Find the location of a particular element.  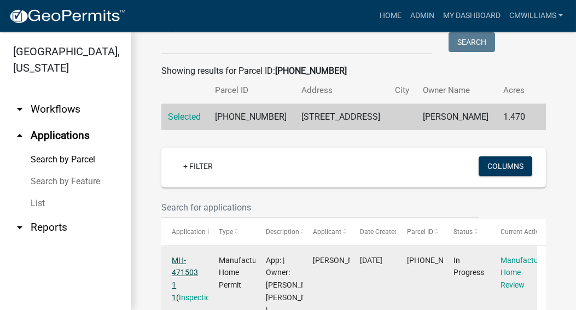

a: + Filter is located at coordinates (198, 166).